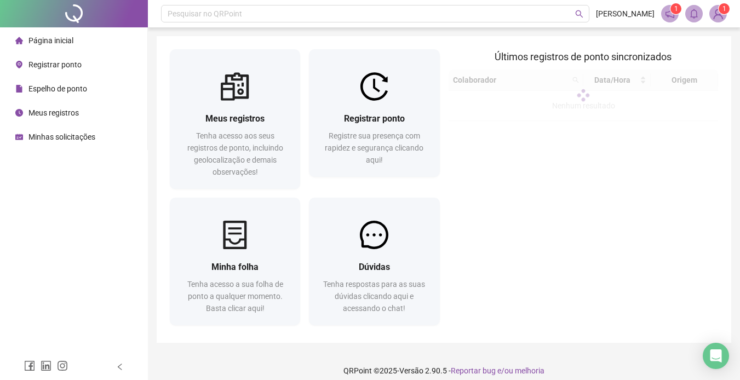  What do you see at coordinates (19, 89) in the screenshot?
I see `span: file` at bounding box center [19, 89].